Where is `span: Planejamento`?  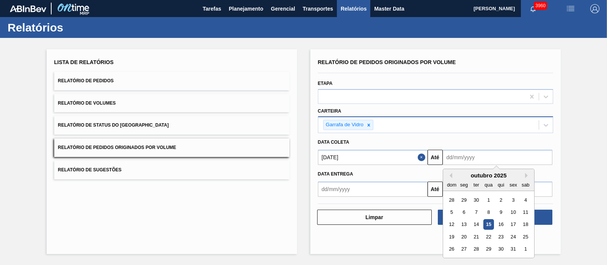 span: Planejamento is located at coordinates (246, 9).